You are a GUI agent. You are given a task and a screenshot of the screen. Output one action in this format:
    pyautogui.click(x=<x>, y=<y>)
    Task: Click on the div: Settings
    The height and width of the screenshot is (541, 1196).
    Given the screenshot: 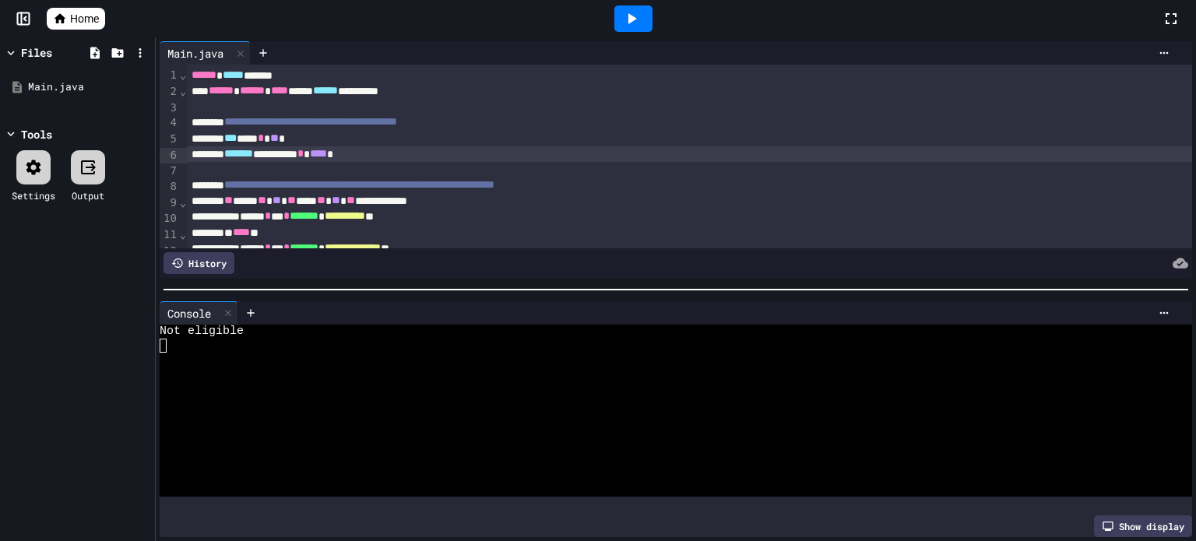 What is the action you would take?
    pyautogui.click(x=33, y=195)
    